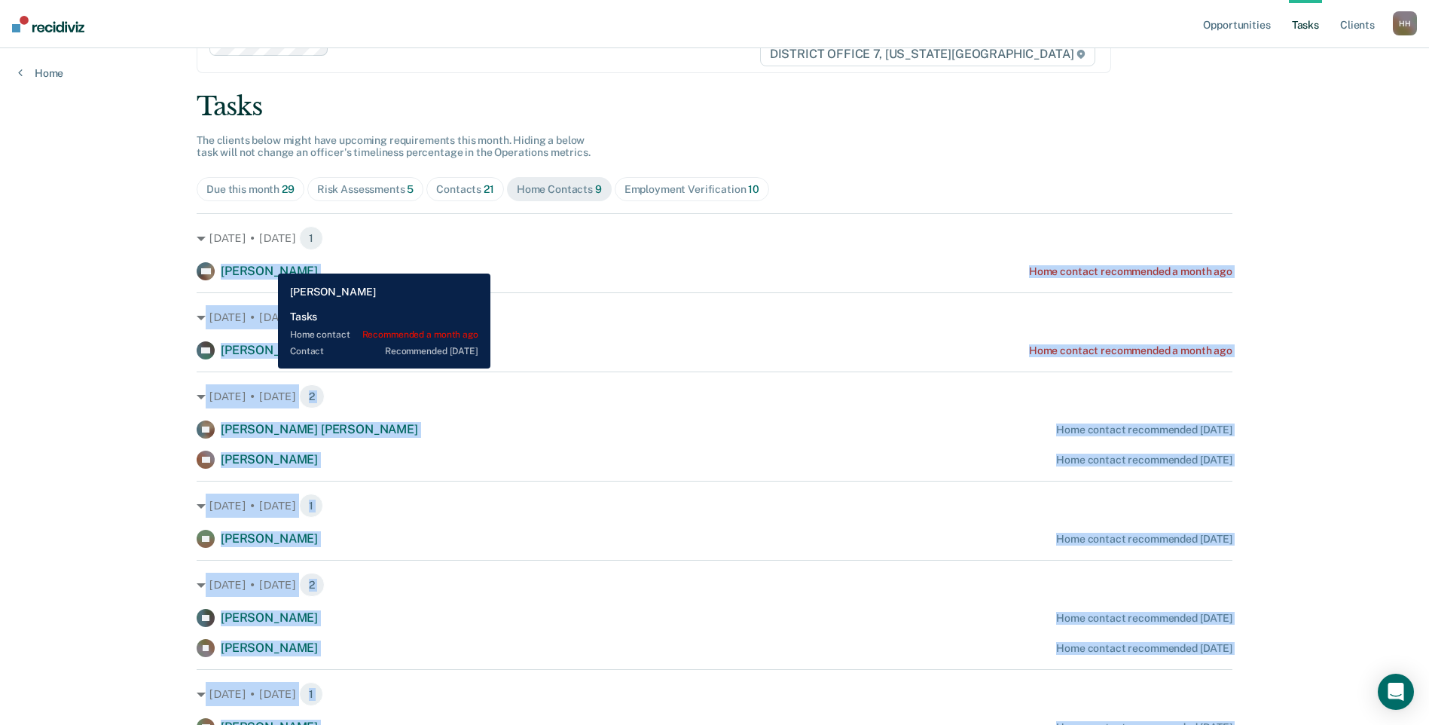 The image size is (1429, 725). Describe the element at coordinates (1396, 691) in the screenshot. I see `div: Open Intercom Messenger` at that location.